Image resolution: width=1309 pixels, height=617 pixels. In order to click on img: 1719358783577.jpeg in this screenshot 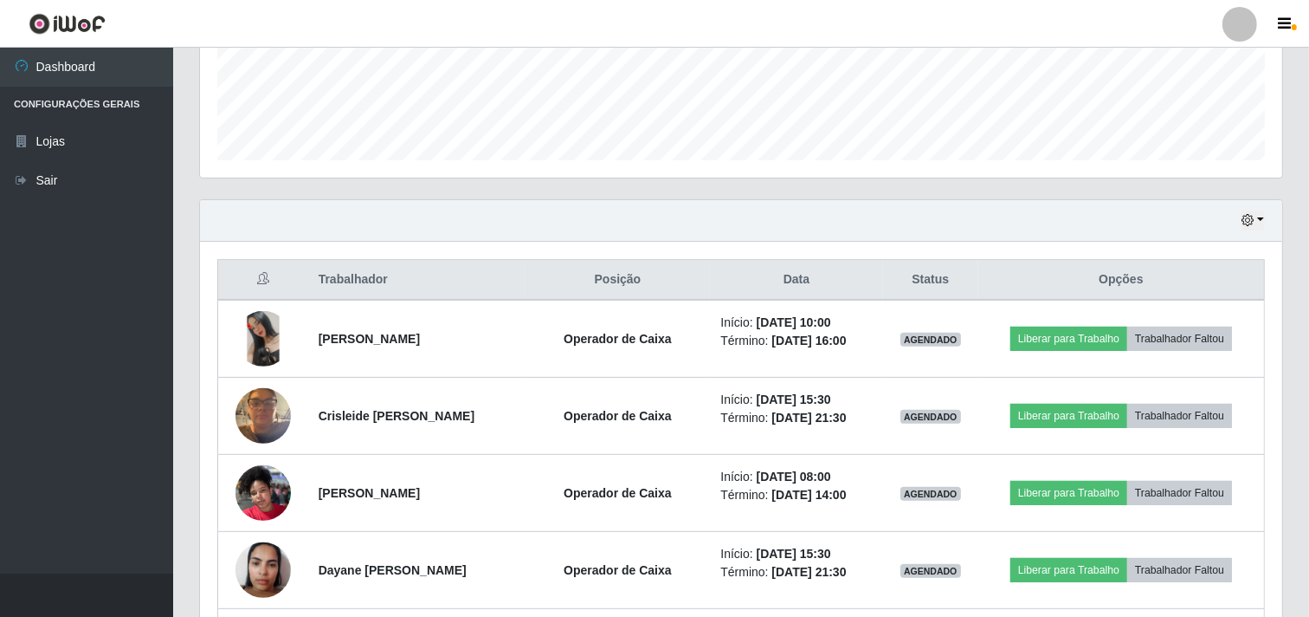, I will do `click(263, 492)`.